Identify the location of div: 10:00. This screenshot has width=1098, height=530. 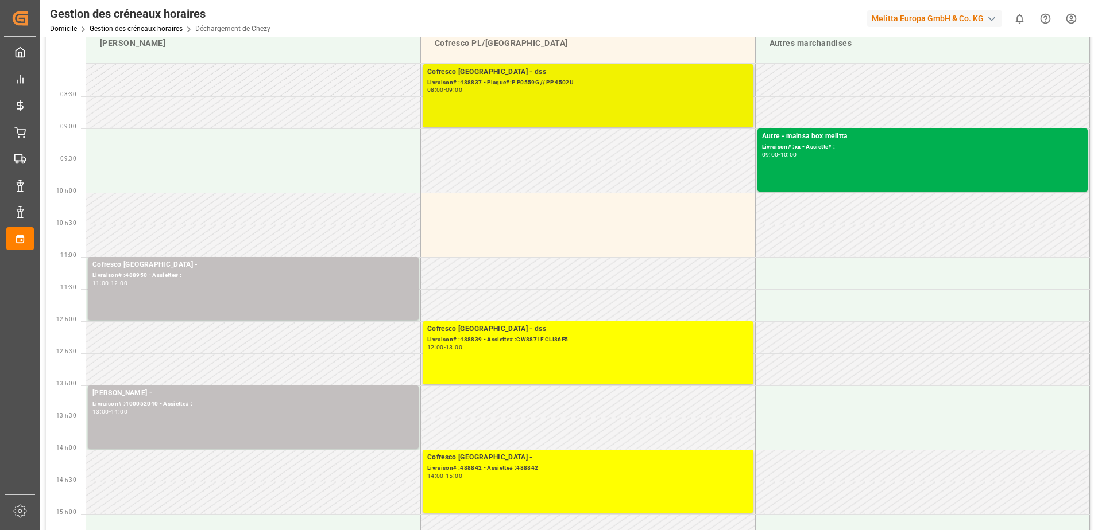
(788, 154).